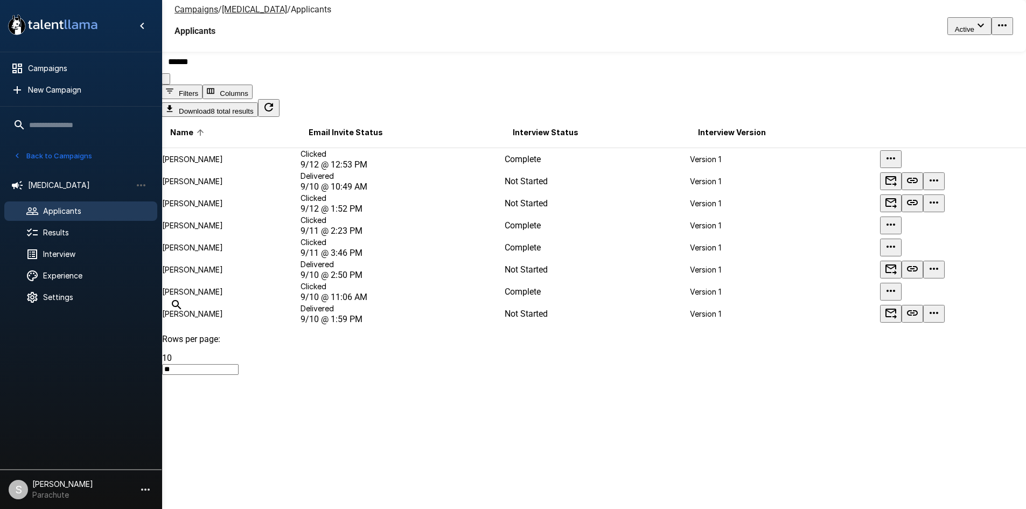 This screenshot has width=1026, height=509. Describe the element at coordinates (334, 164) in the screenshot. I see `span: 9/12 @ 12:53 PM` at that location.